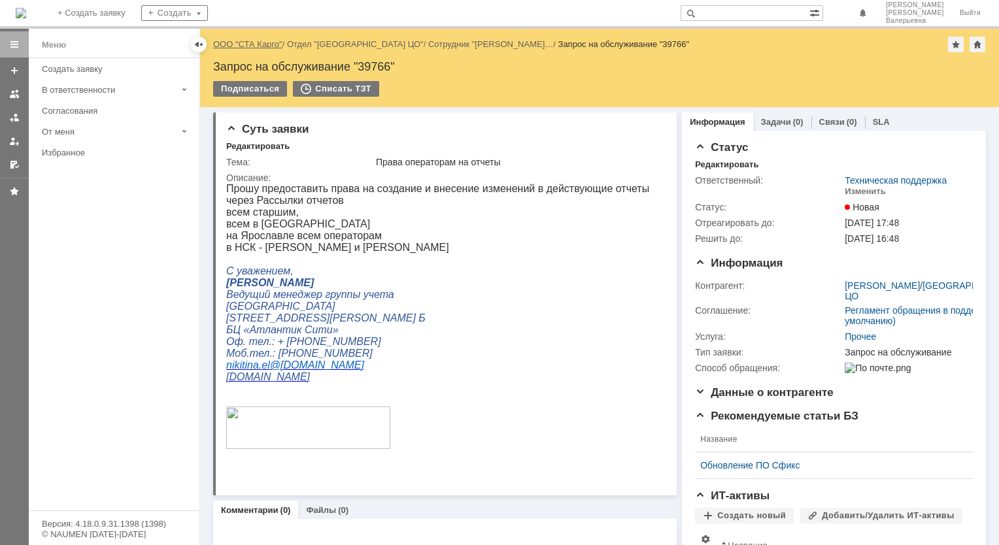 This screenshot has width=999, height=545. Describe the element at coordinates (768, 223) in the screenshot. I see `div: Отреагировать до:` at that location.